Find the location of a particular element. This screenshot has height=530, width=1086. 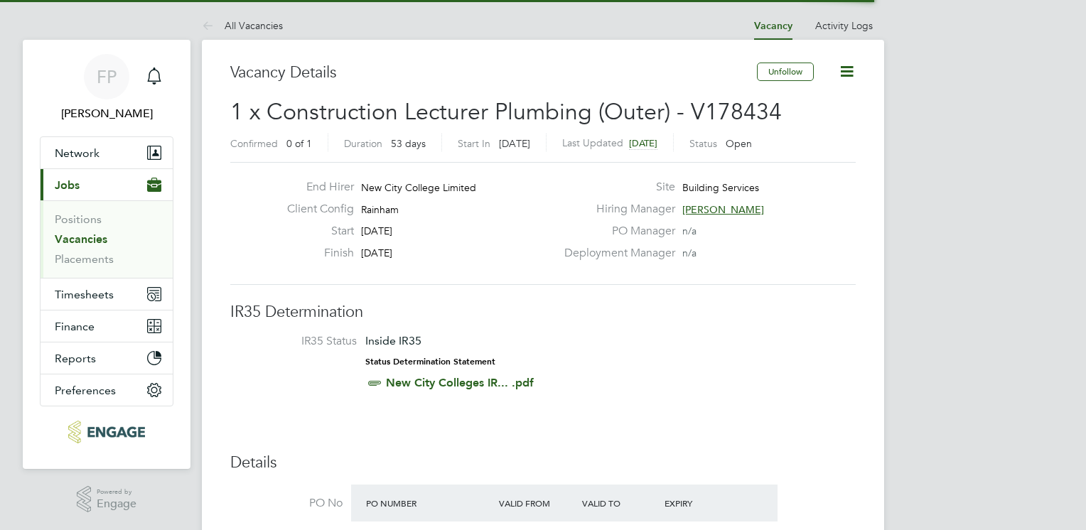

a: Vacancy is located at coordinates (773, 26).